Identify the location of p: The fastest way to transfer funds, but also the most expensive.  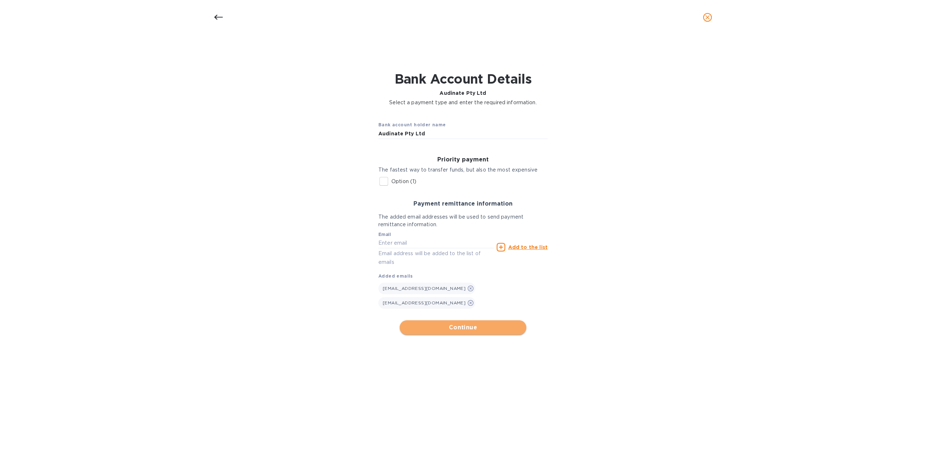
(463, 170).